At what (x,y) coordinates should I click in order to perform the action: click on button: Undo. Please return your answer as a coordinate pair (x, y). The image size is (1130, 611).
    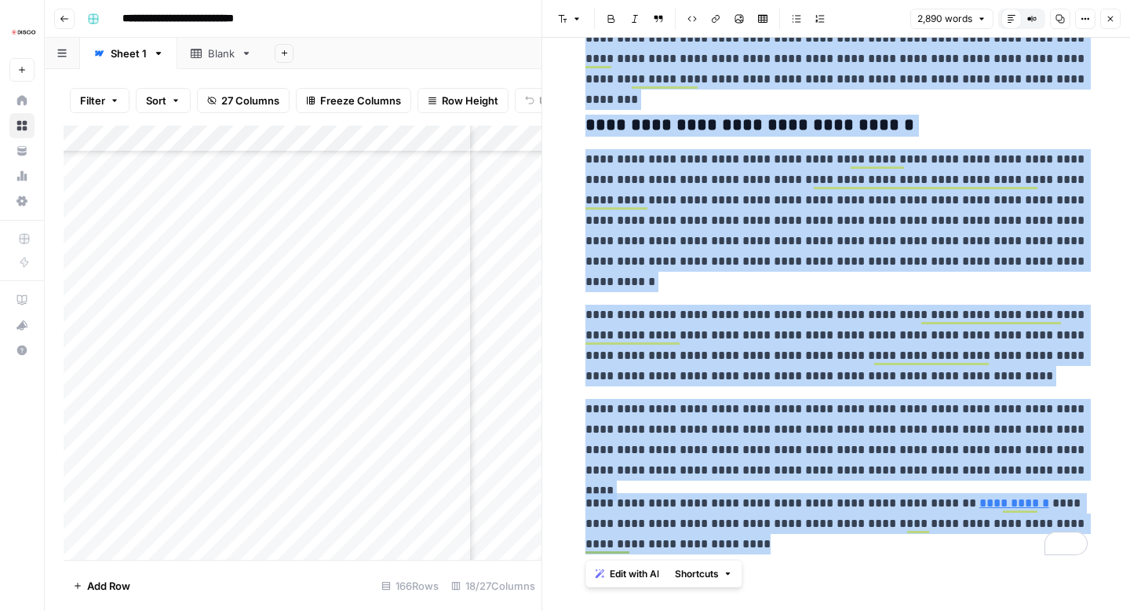
    Looking at the image, I should click on (545, 100).